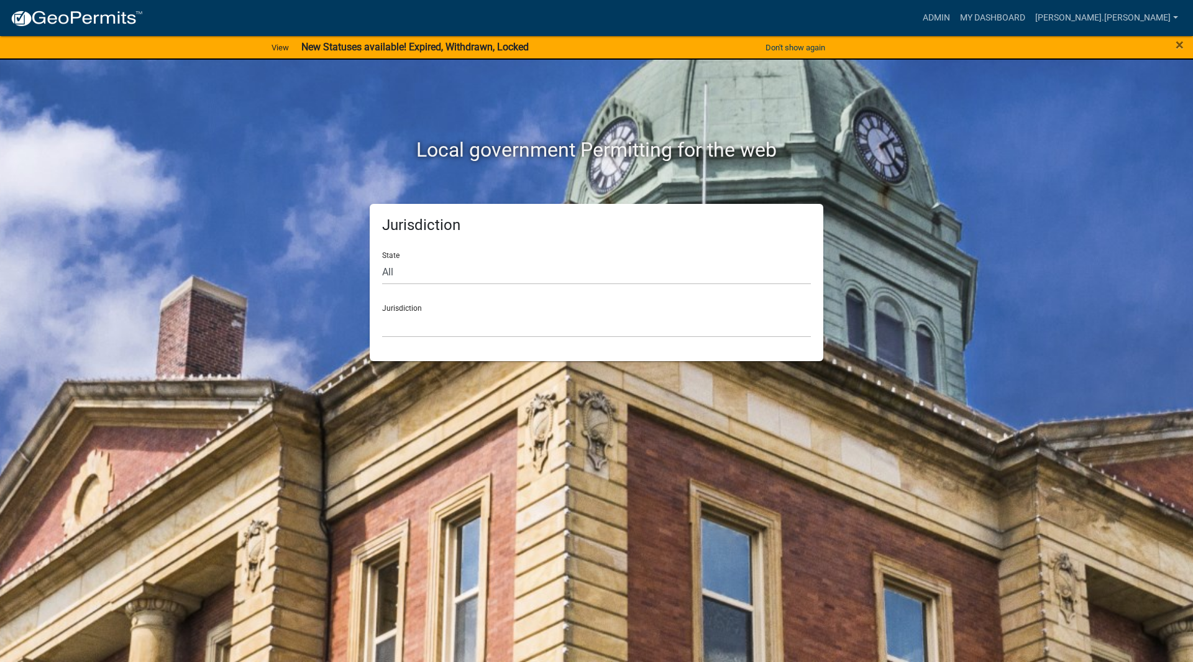  I want to click on button: Don't show again, so click(795, 47).